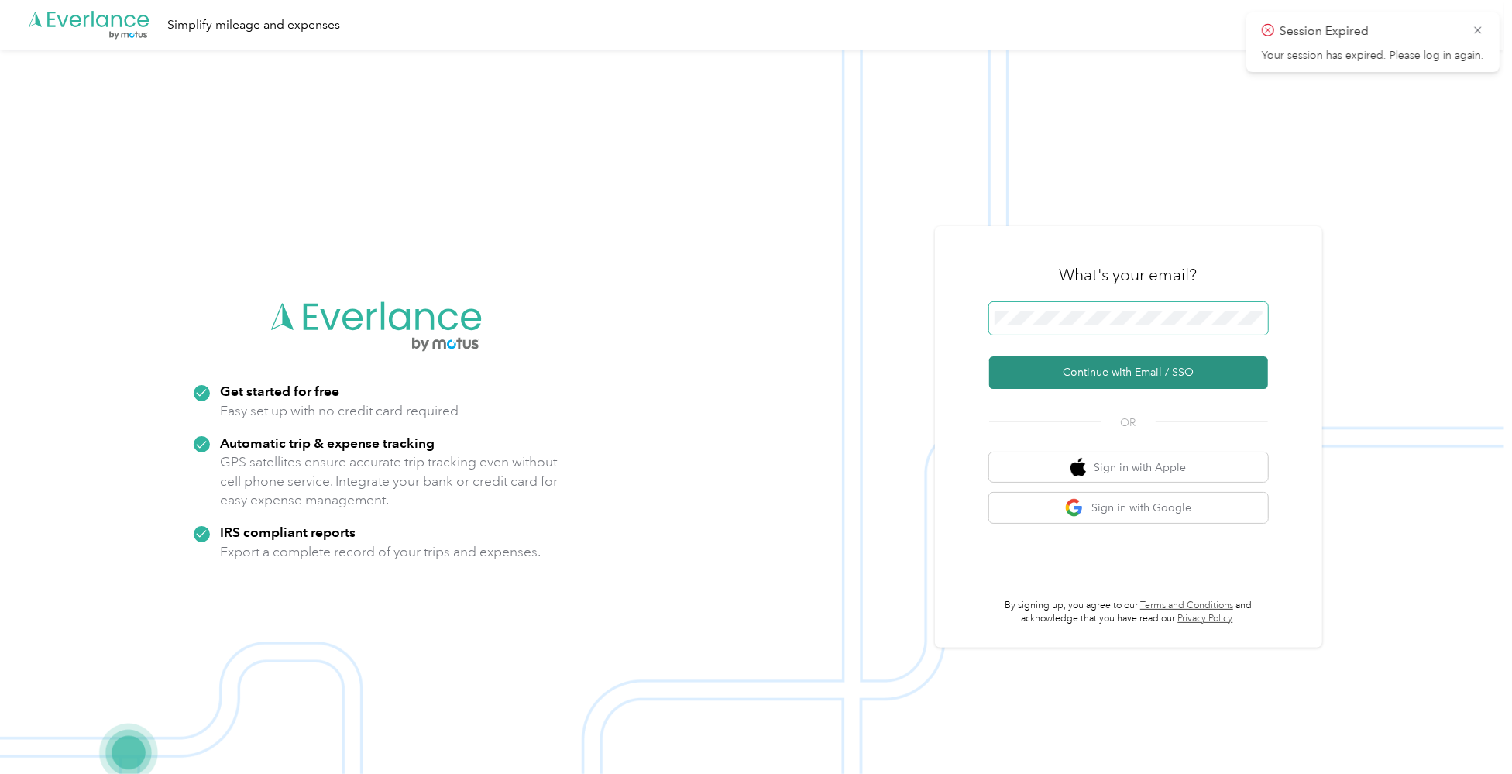 The height and width of the screenshot is (774, 1512). I want to click on button: Continue with Email / SSO, so click(1129, 373).